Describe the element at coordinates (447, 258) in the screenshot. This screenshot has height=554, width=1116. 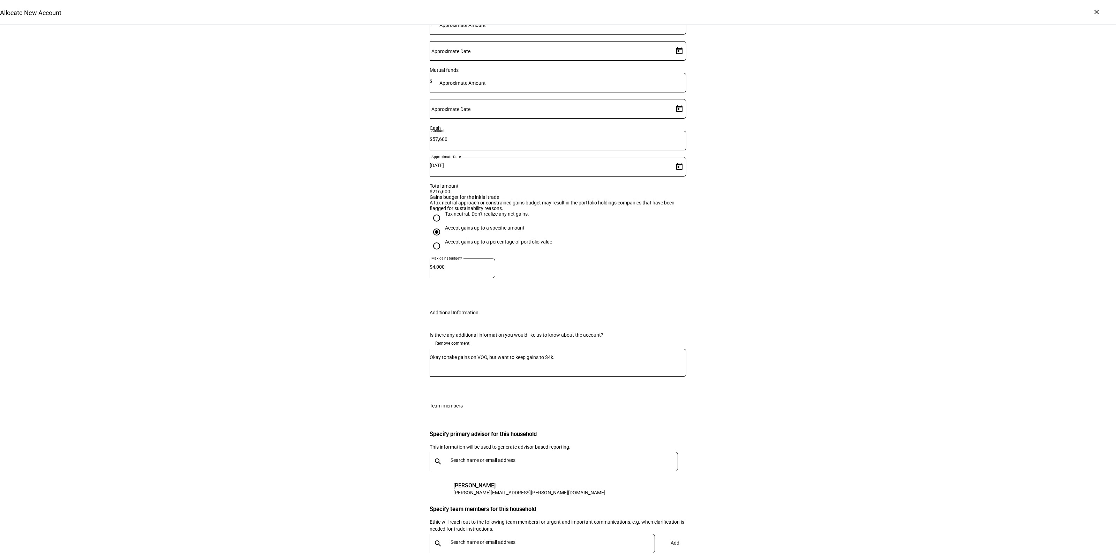
I see `mat-label: Max gains budget*` at that location.